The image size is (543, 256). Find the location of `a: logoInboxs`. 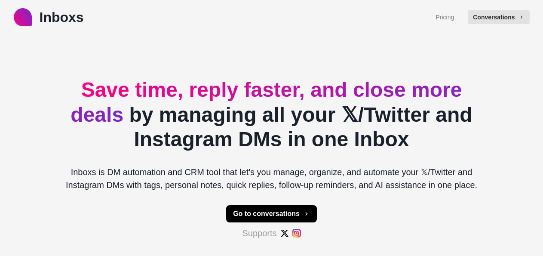

a: logoInboxs is located at coordinates (49, 17).